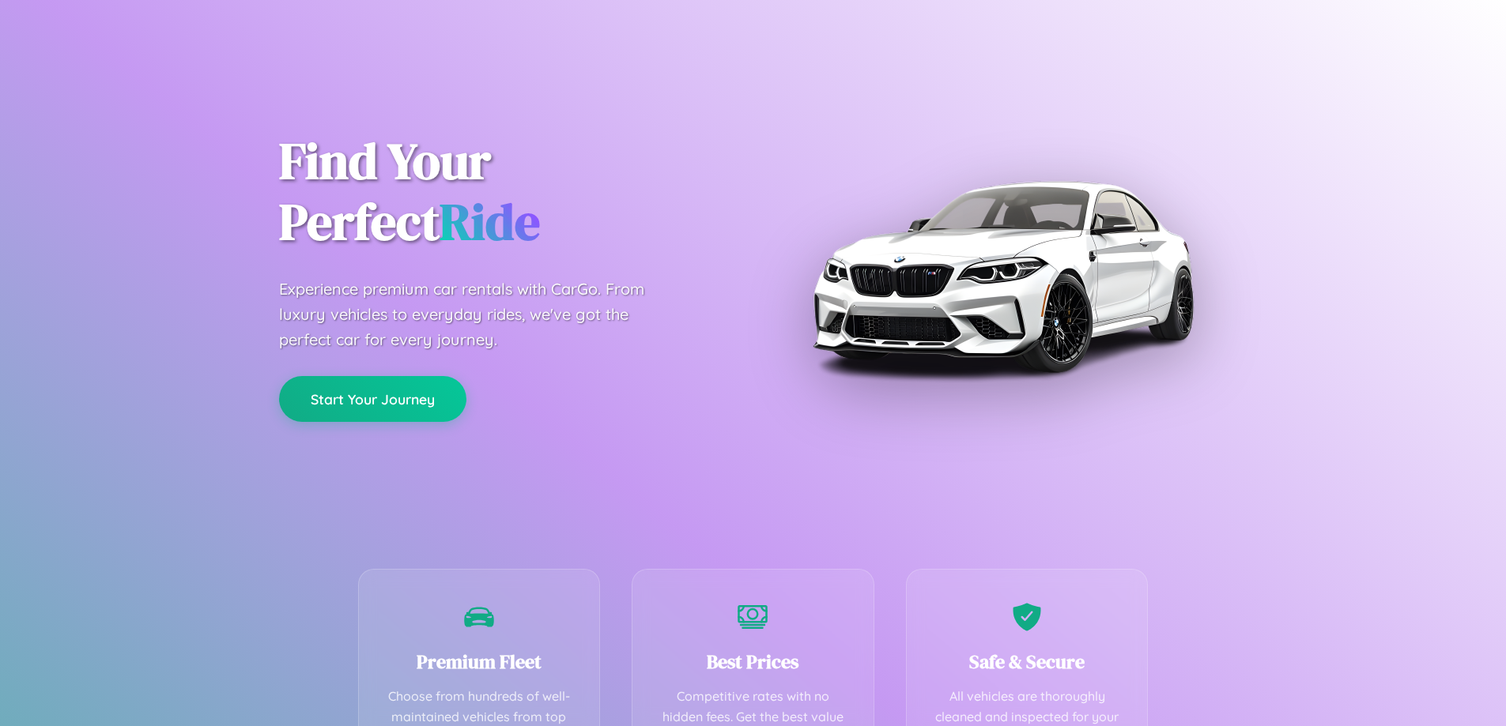 The image size is (1506, 726). I want to click on h1: Find Your Perfect, so click(504, 192).